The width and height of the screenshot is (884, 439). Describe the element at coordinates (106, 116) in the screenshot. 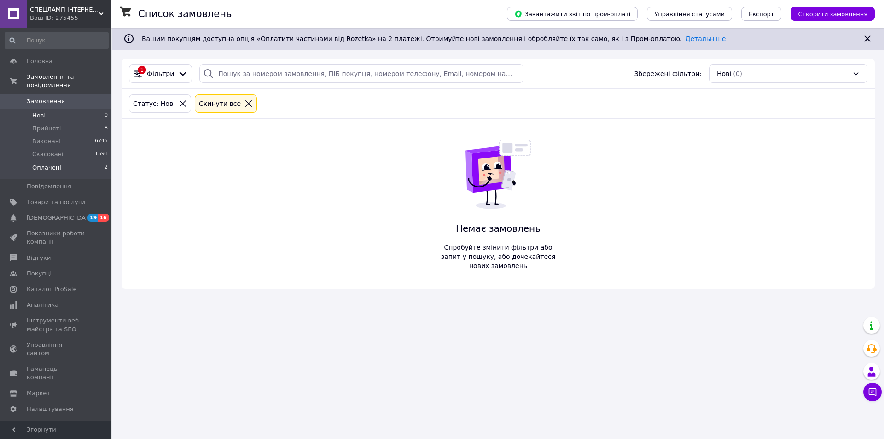

I see `span: 0` at that location.